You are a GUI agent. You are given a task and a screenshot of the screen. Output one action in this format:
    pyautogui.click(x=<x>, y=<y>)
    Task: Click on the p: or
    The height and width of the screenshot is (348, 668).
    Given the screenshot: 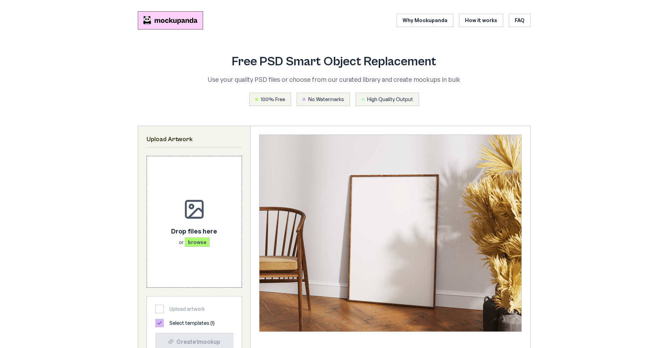 What is the action you would take?
    pyautogui.click(x=194, y=242)
    